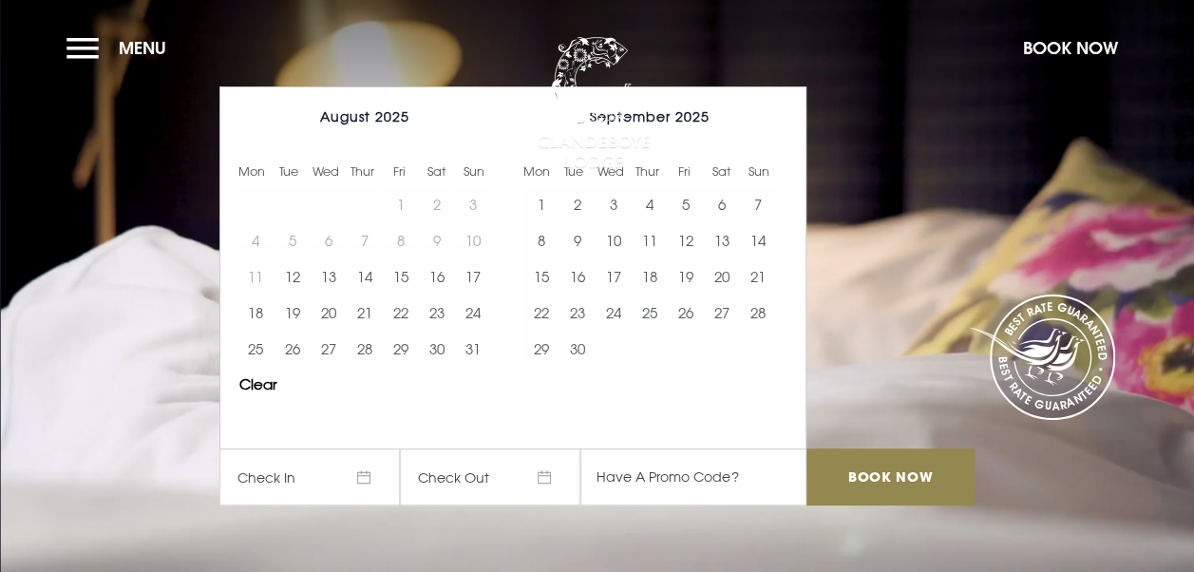  I want to click on td: Choose Sunday, September 28, 2025 as your start date., so click(758, 312).